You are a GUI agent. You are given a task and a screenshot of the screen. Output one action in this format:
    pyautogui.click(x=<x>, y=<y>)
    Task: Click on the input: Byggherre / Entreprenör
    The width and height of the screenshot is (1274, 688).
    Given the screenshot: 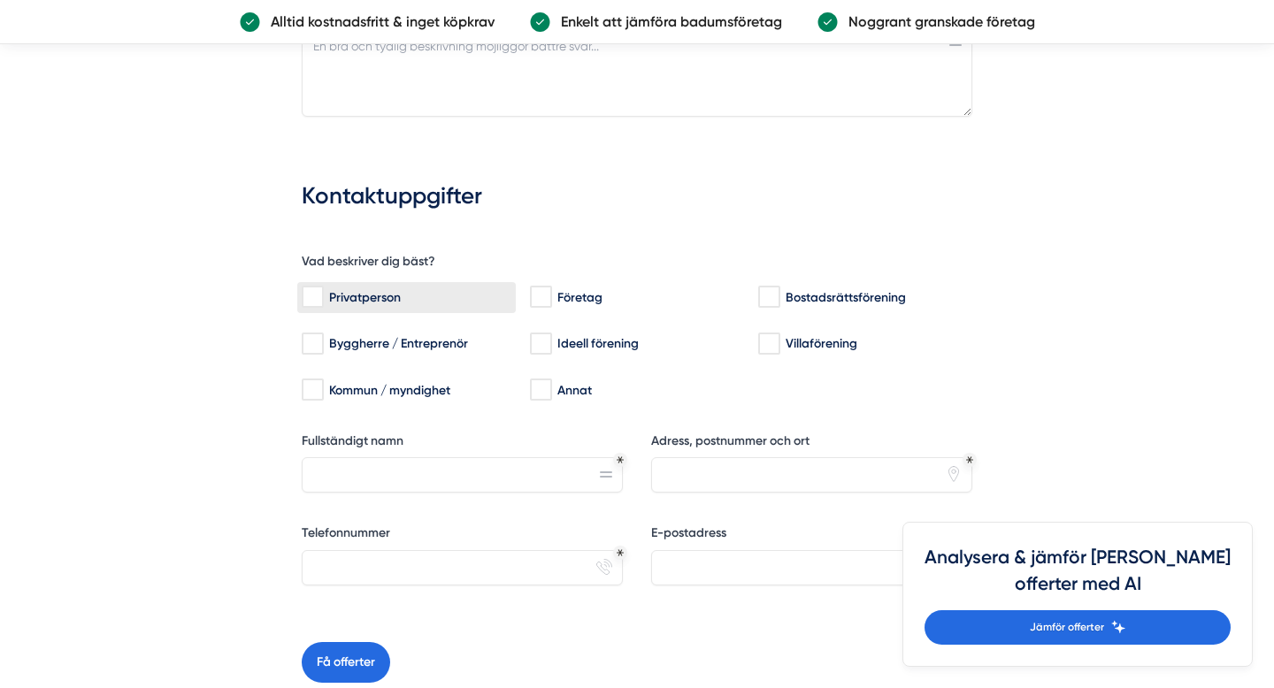 What is the action you would take?
    pyautogui.click(x=311, y=344)
    